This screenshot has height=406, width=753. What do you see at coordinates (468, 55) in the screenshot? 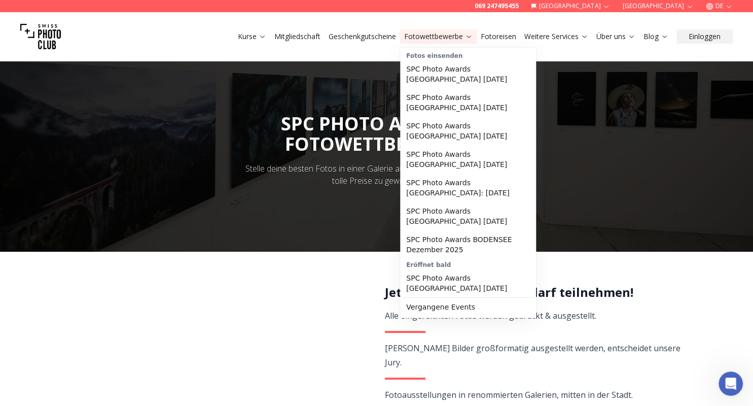
I see `div: Fotos einsenden` at bounding box center [468, 55].